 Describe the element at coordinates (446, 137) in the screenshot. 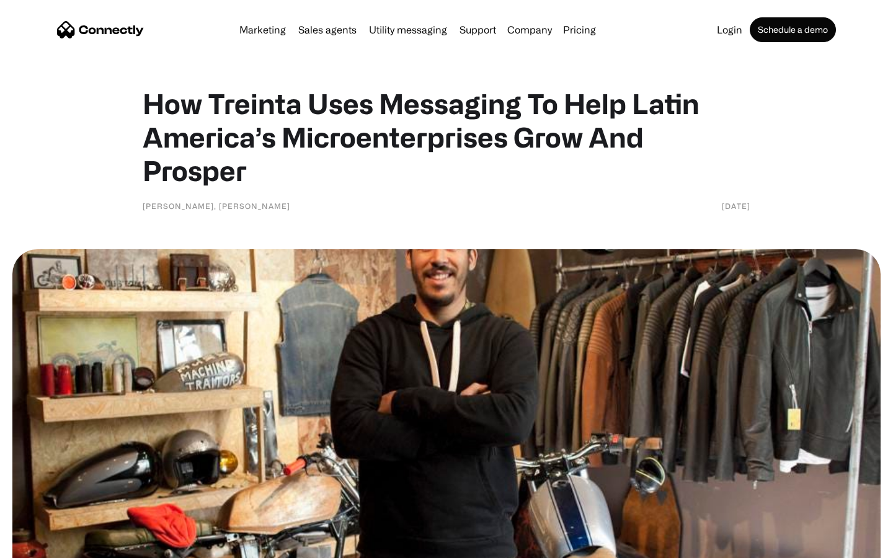

I see `h1: How Treinta Uses Messaging To Help Latin America’s Microenterprises Grow And Prosper` at that location.